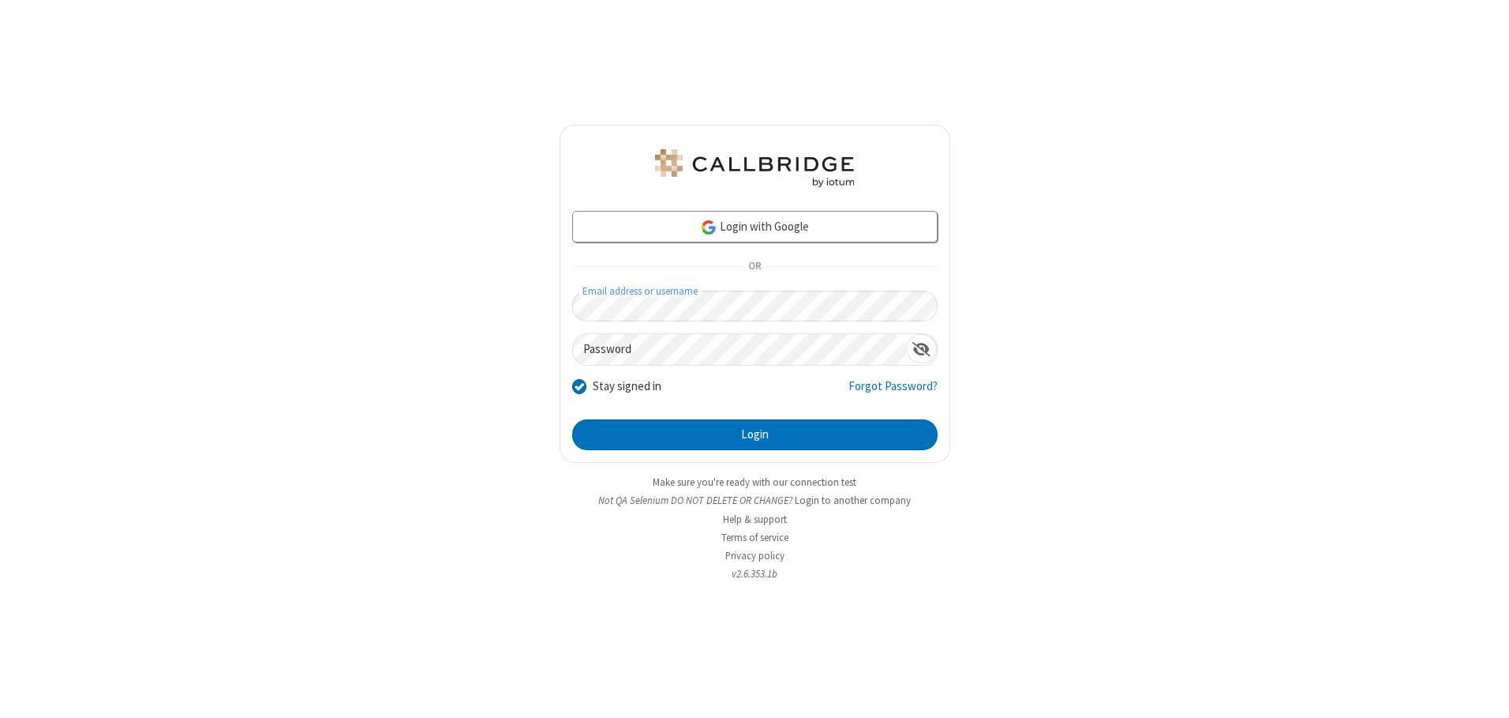 The height and width of the screenshot is (718, 1509). Describe the element at coordinates (755, 227) in the screenshot. I see `a: Login with Google` at that location.